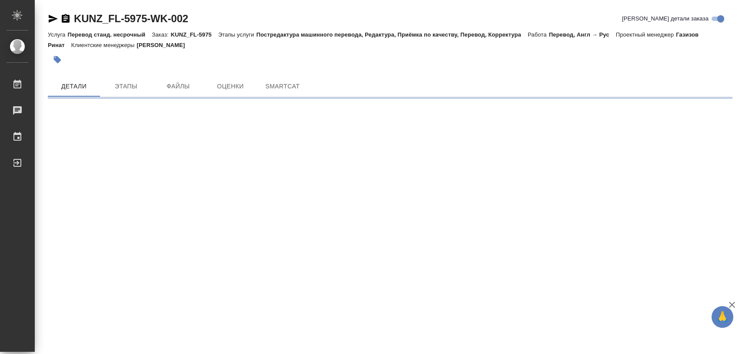 The image size is (742, 354). I want to click on p: Проектный менеджер, so click(646, 34).